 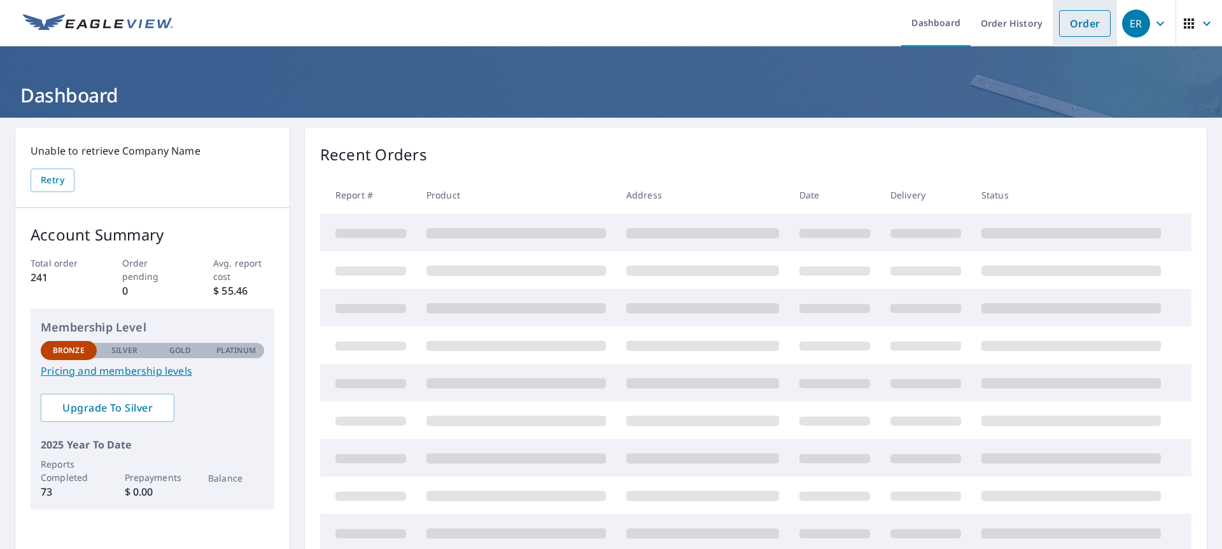 What do you see at coordinates (69, 471) in the screenshot?
I see `p: Reports Completed` at bounding box center [69, 471].